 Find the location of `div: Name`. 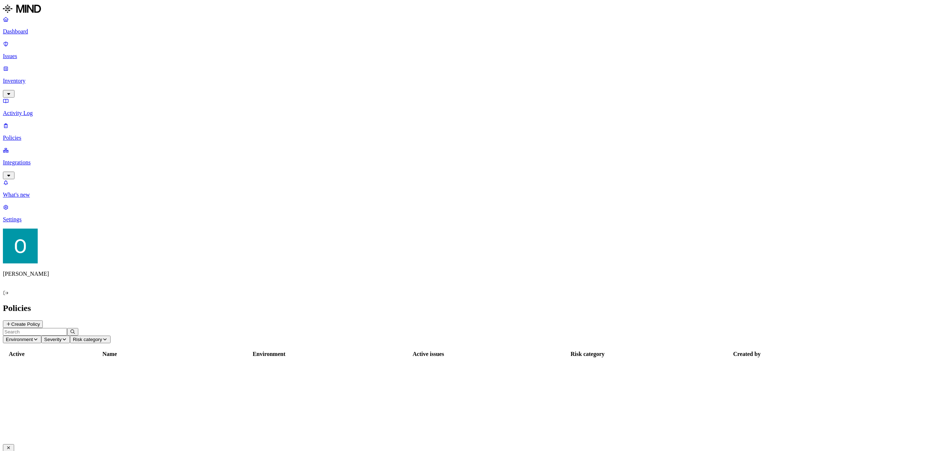

div: Name is located at coordinates (110, 354).